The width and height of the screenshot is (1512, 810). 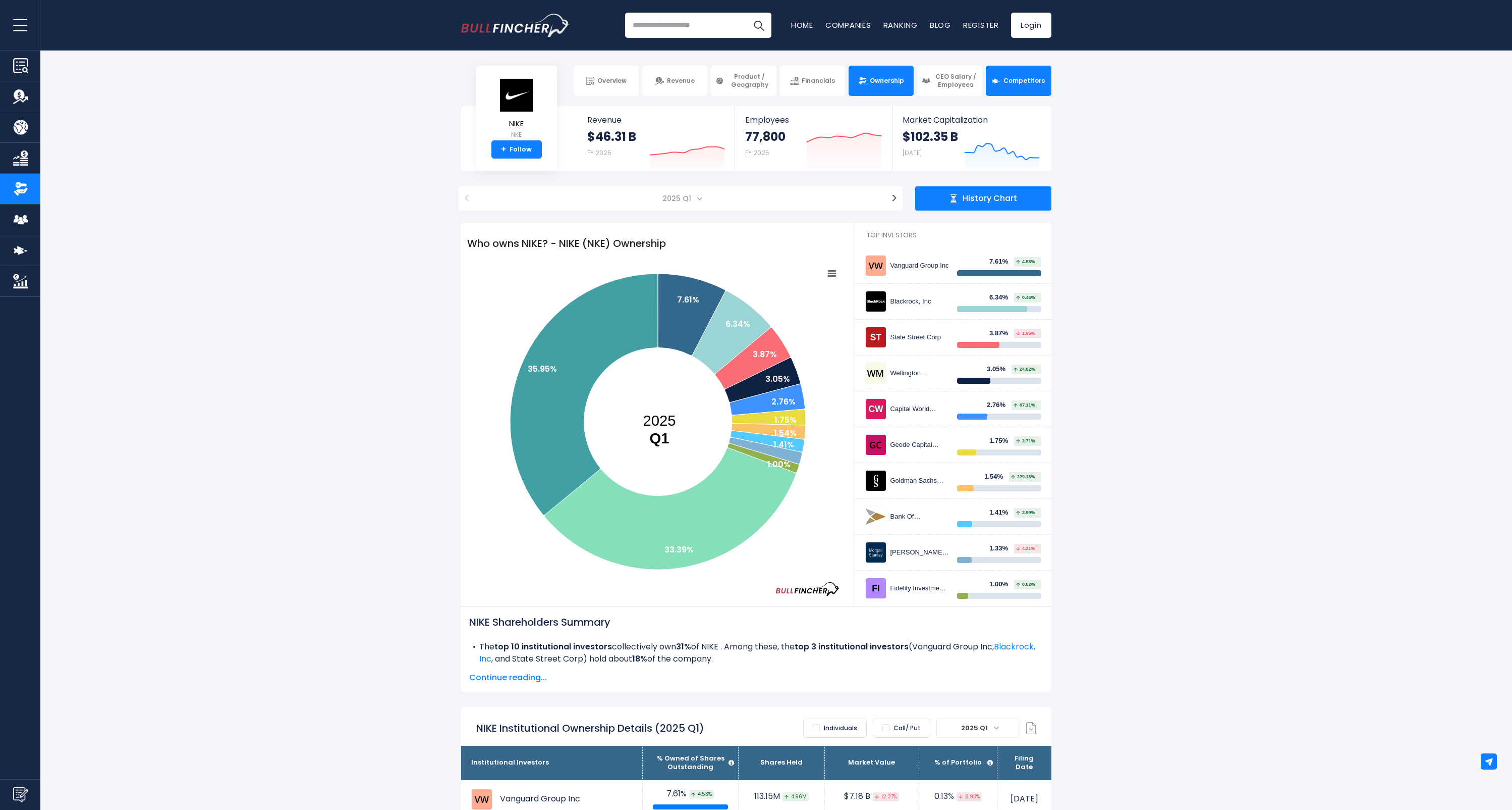 What do you see at coordinates (872, 796) in the screenshot?
I see `div: $7.18 B` at bounding box center [872, 796].